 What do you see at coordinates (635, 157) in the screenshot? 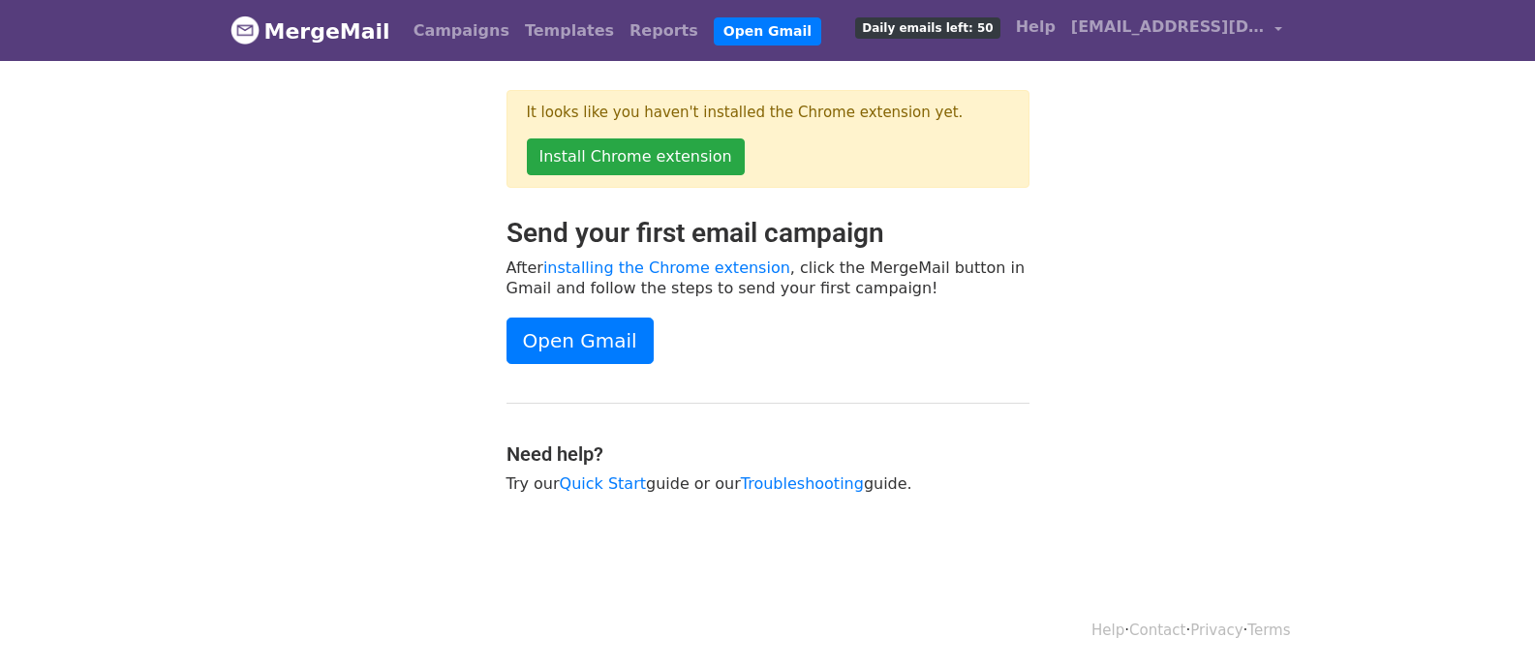
I see `a: Install Chrome extension` at bounding box center [635, 157].